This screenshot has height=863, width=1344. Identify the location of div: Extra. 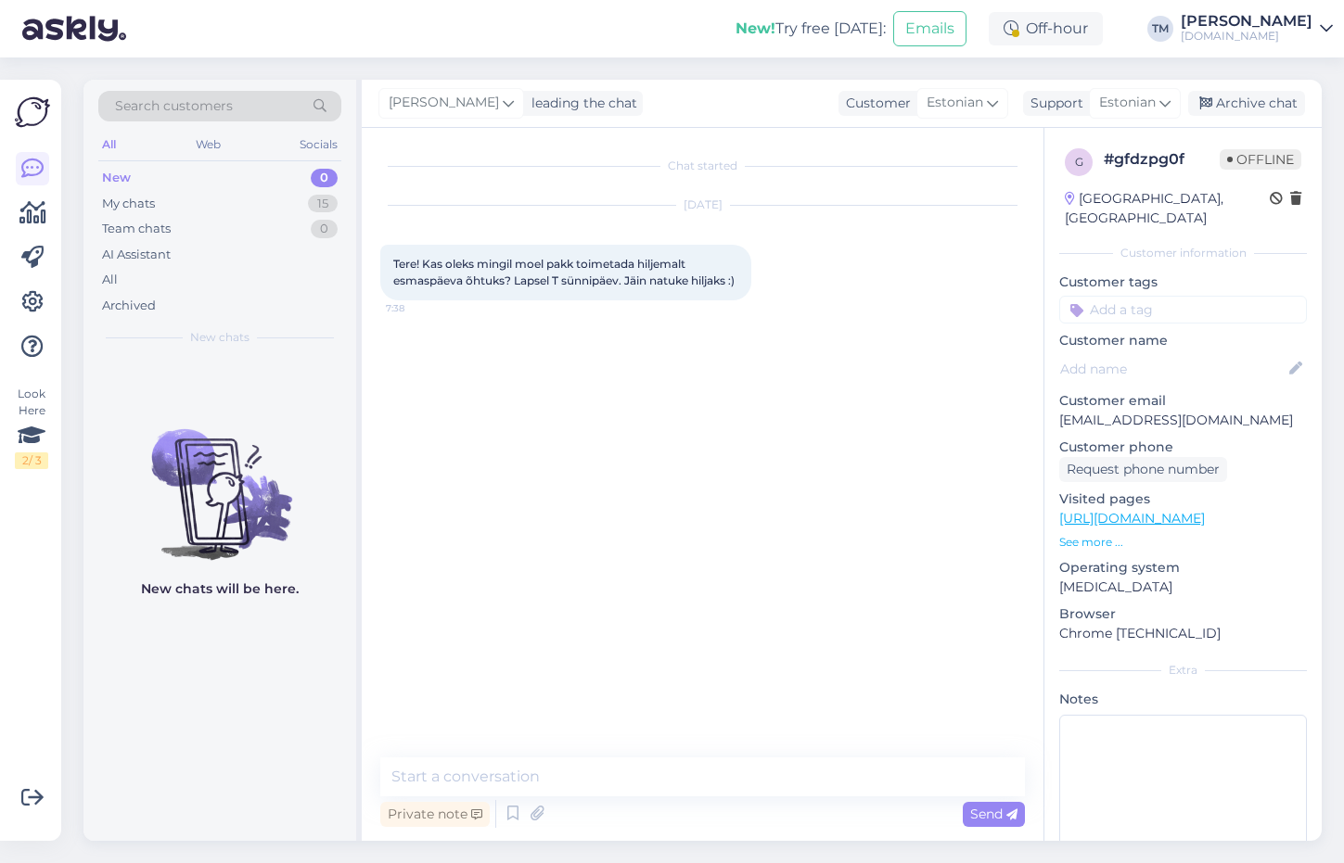
(1182, 671).